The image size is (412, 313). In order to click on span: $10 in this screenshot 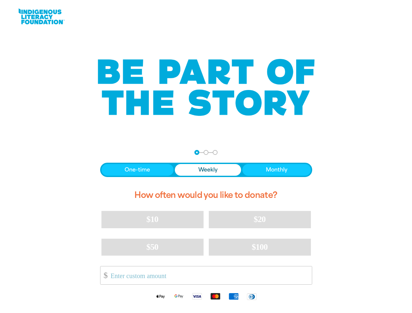, I will do `click(152, 219)`.